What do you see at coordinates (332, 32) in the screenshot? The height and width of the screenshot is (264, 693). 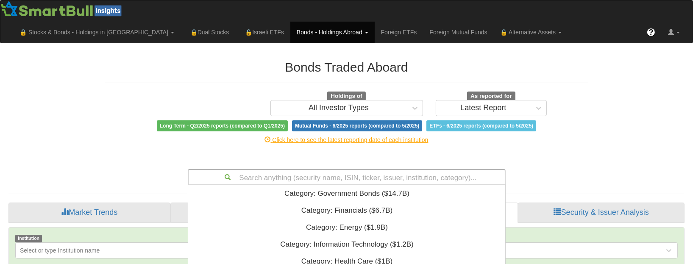 I see `a: Bonds - Holdings Abroad` at bounding box center [332, 32].